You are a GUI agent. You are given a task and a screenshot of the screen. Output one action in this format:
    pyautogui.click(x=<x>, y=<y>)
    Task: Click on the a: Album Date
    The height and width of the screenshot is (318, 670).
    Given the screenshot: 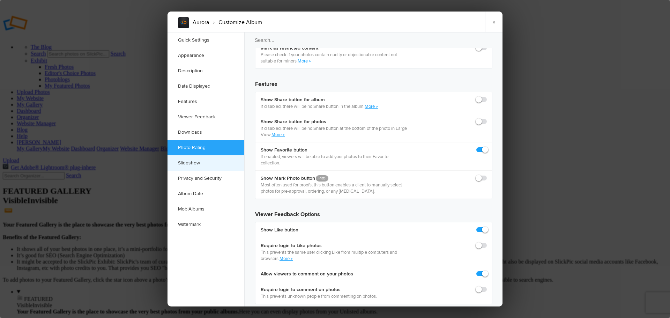 What is the action you would take?
    pyautogui.click(x=206, y=194)
    